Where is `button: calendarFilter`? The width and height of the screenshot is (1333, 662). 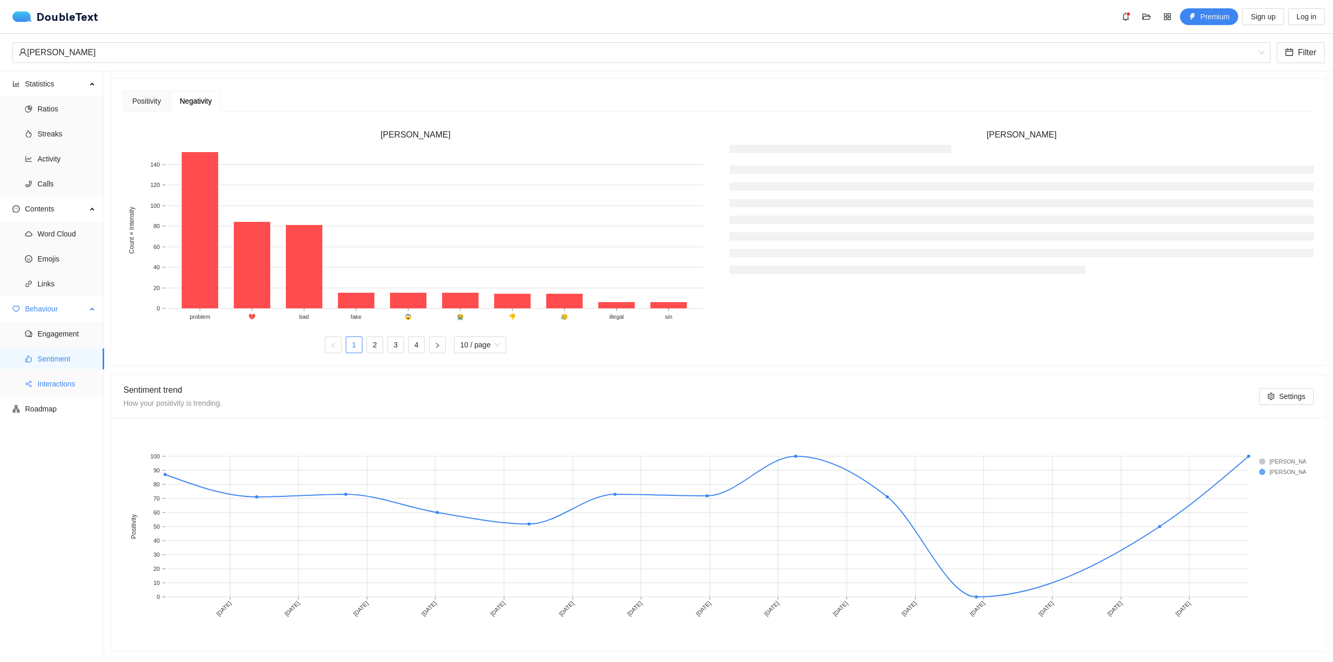
button: calendarFilter is located at coordinates (1301, 53).